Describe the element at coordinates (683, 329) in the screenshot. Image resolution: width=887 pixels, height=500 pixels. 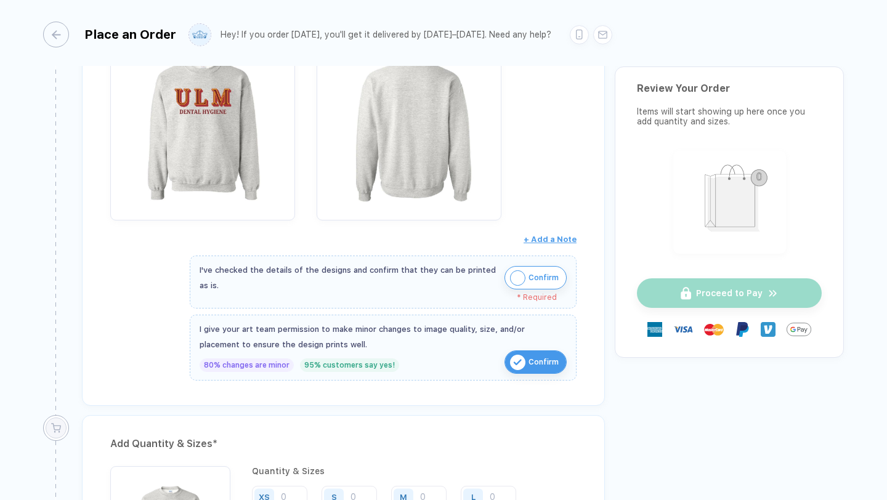
I see `img: visa` at that location.